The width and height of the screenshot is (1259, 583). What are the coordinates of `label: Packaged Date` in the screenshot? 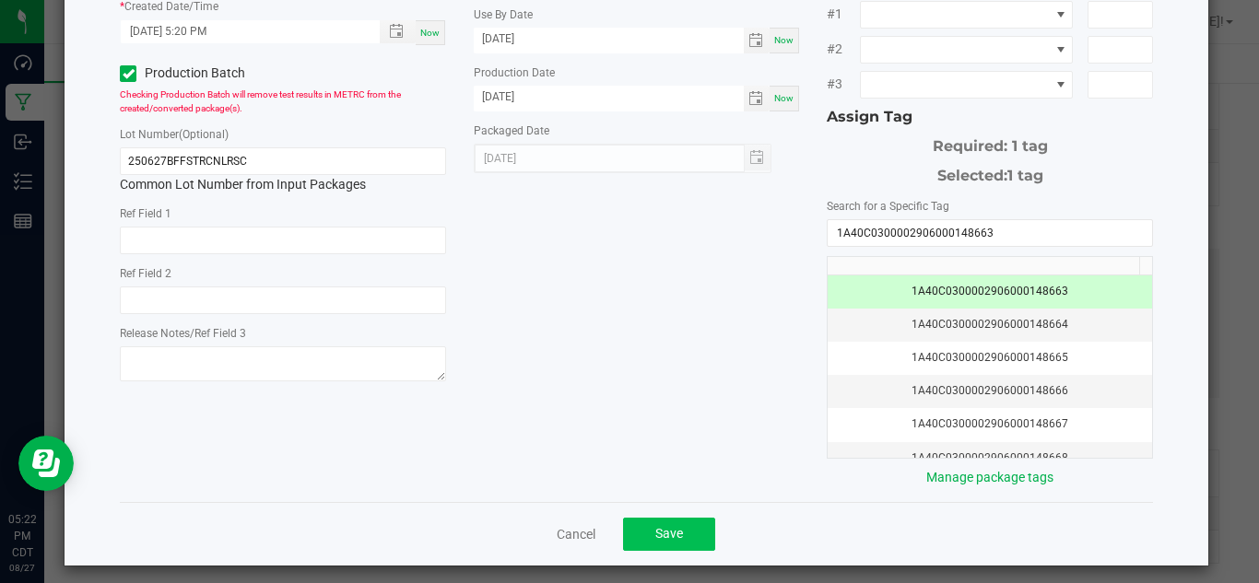 It's located at (512, 131).